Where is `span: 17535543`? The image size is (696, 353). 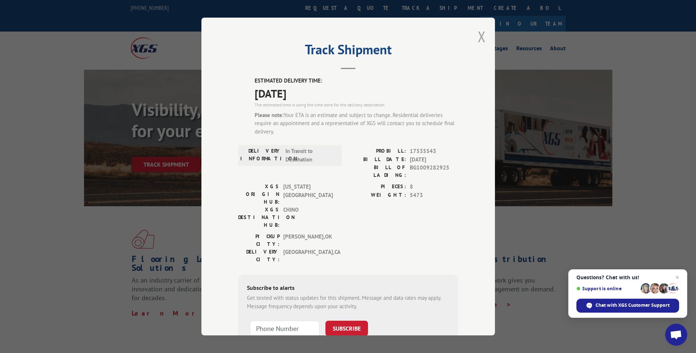 span: 17535543 is located at coordinates (434, 151).